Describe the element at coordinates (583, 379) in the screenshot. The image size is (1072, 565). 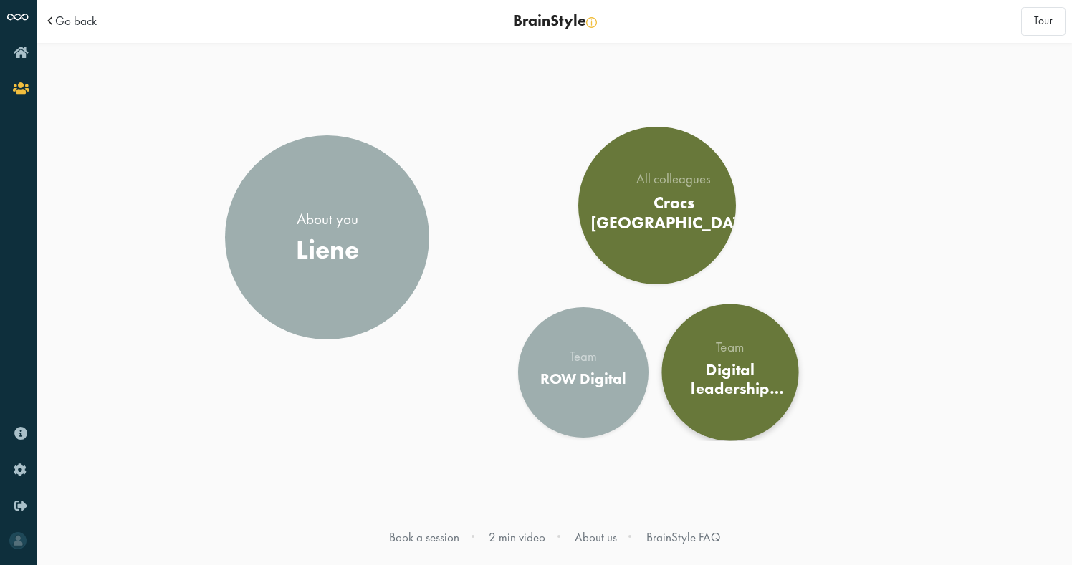
I see `div: ROW Digital` at that location.